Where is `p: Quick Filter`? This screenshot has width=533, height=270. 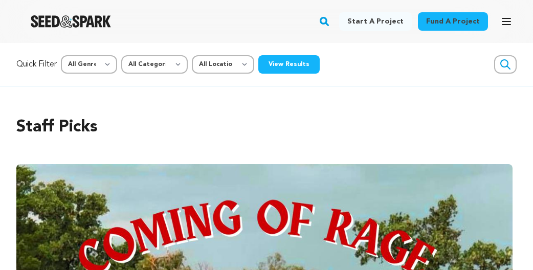
p: Quick Filter is located at coordinates (36, 64).